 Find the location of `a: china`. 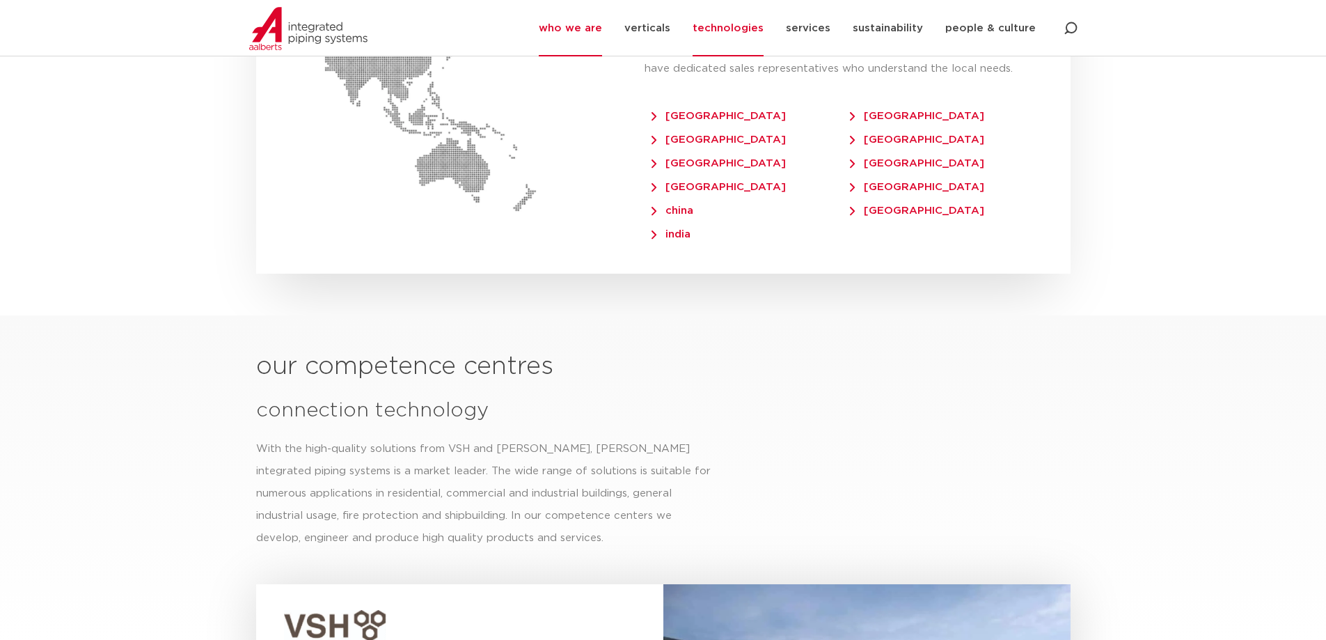

a: china is located at coordinates (683, 207).